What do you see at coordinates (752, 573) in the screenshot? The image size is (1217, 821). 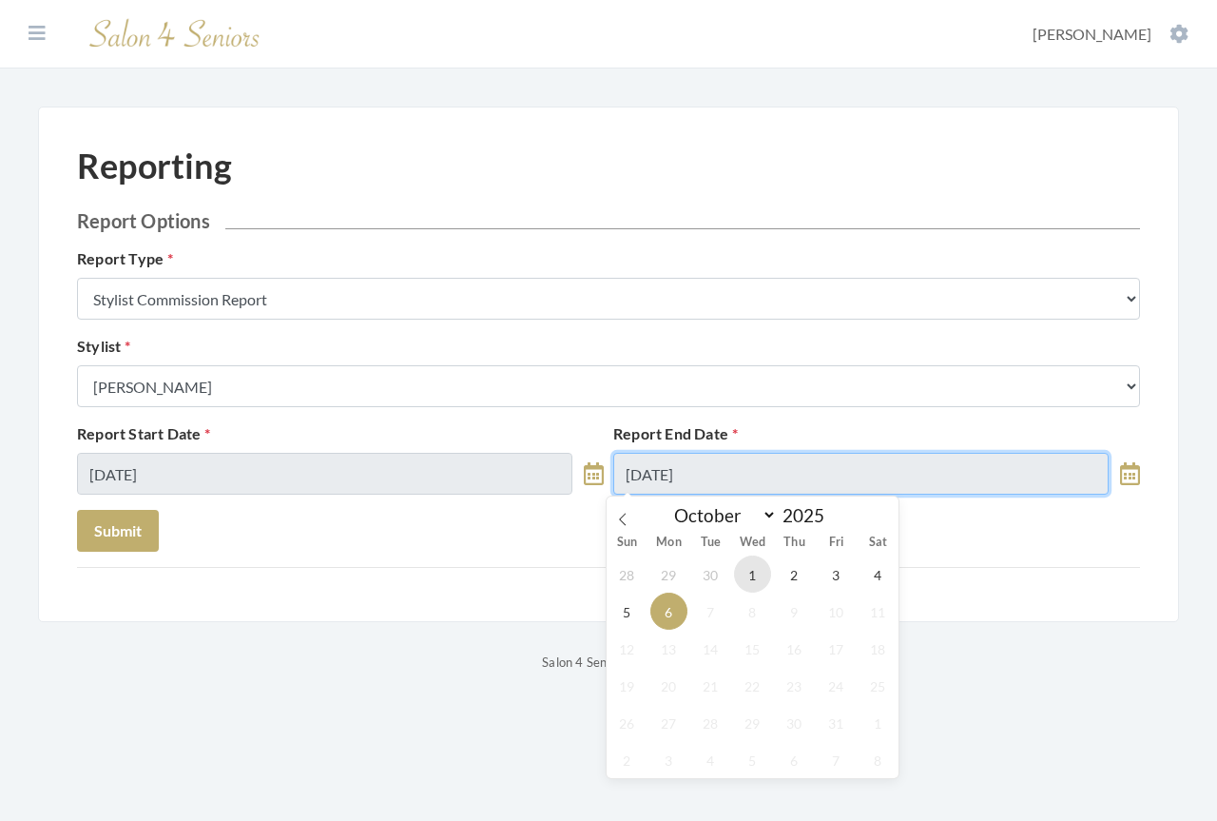 I see `span: October 1, 2025` at bounding box center [752, 573].